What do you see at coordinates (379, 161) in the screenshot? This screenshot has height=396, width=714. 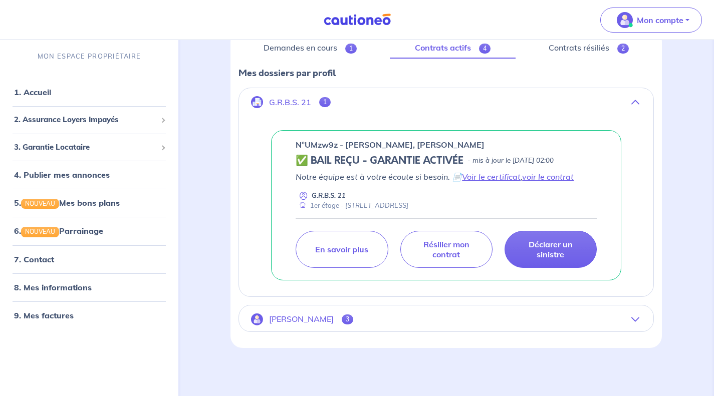 I see `h5: ✅ BAIL REÇU - GARANTIE ACTIVÉE` at bounding box center [379, 161].